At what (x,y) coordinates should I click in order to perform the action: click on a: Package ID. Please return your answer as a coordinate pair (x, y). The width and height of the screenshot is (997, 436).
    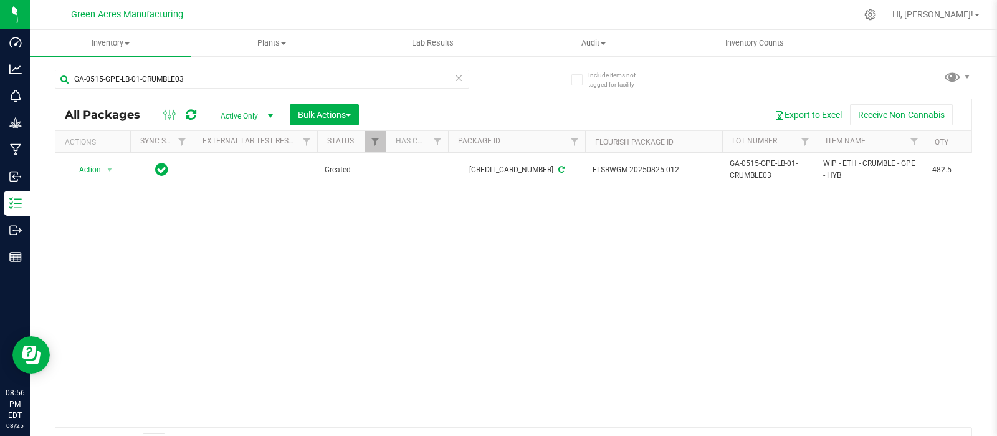
    Looking at the image, I should click on (479, 141).